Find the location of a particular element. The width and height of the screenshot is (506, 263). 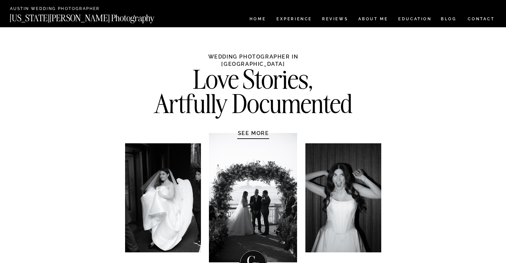

nav: EDUCATION is located at coordinates (415, 20).